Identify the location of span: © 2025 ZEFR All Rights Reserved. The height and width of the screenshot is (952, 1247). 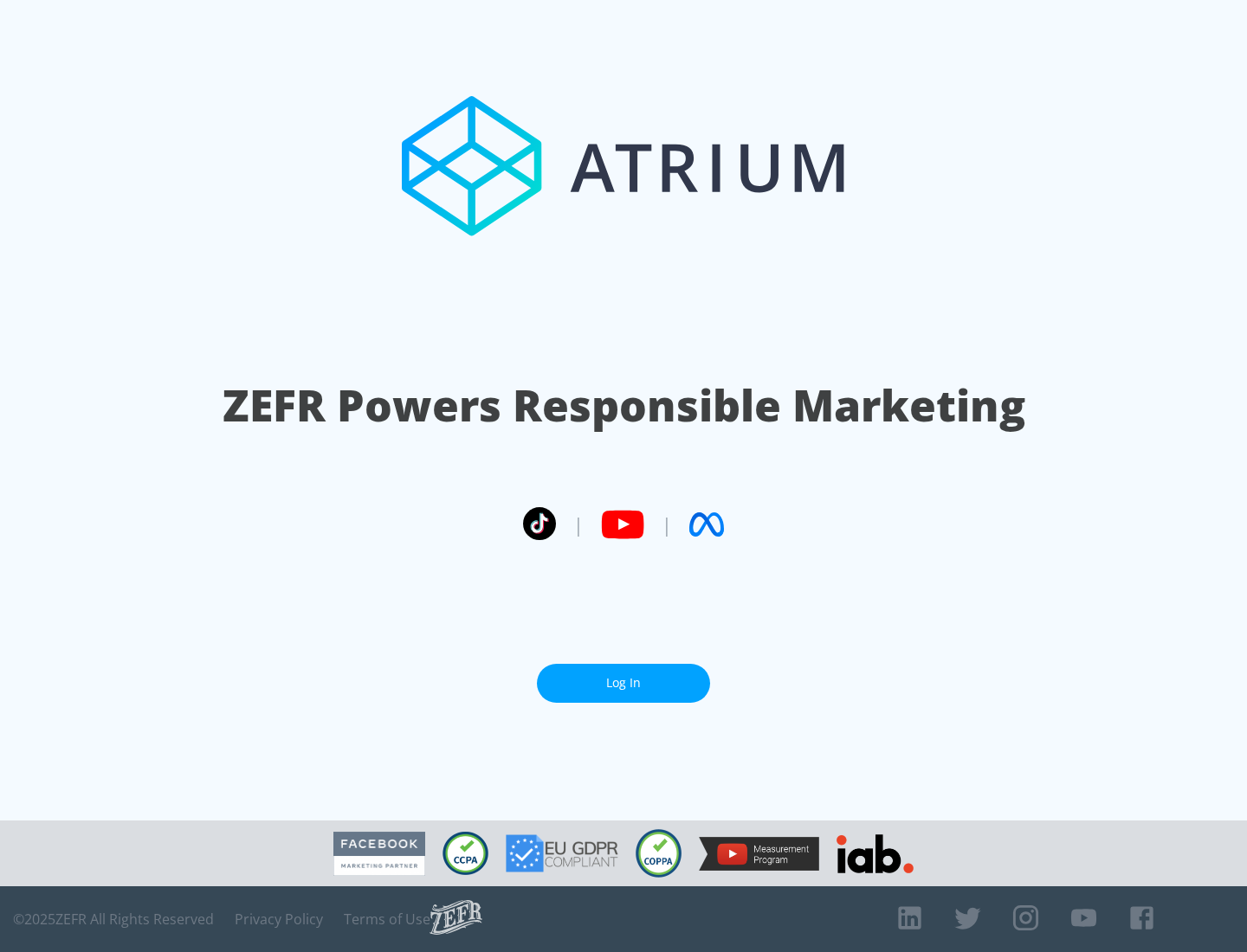
(113, 919).